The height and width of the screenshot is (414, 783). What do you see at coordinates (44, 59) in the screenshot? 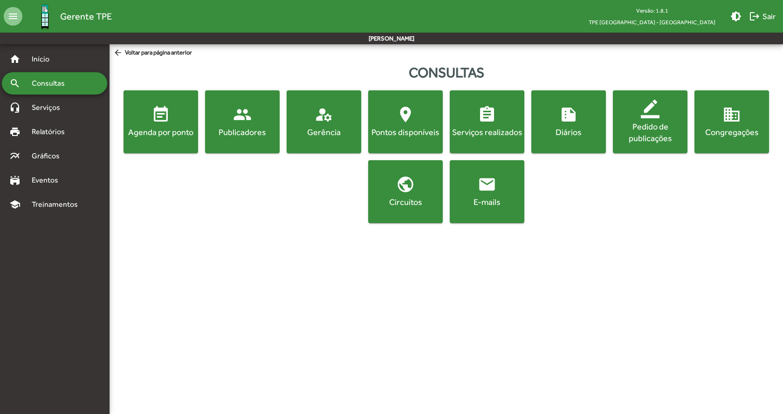
I see `span: Início` at bounding box center [44, 59].